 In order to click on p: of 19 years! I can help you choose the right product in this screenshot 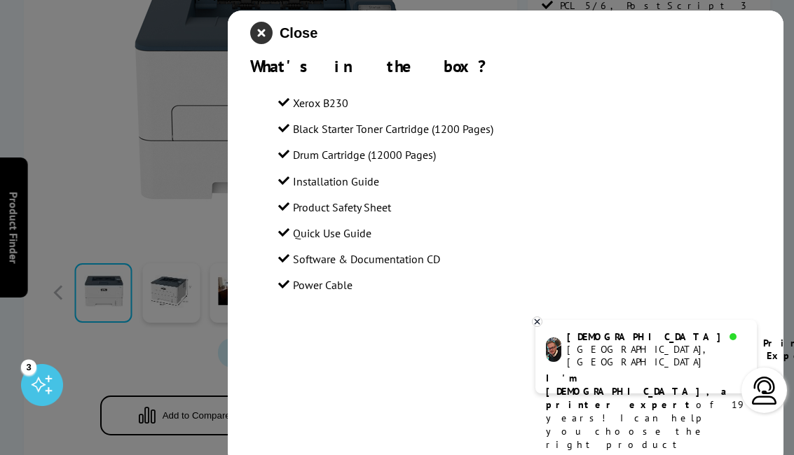, I will do `click(646, 412)`.